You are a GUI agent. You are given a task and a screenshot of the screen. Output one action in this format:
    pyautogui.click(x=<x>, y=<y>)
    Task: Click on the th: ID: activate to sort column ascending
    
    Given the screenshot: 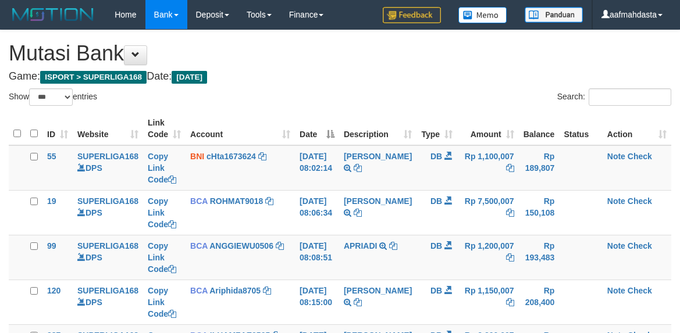 What is the action you would take?
    pyautogui.click(x=58, y=128)
    